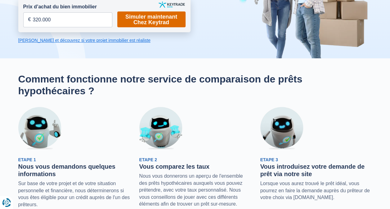  What do you see at coordinates (195, 167) in the screenshot?
I see `h3: Vous comparez les taux` at bounding box center [195, 167].